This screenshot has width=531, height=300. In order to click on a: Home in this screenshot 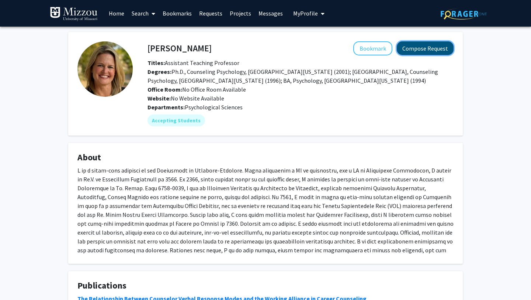, I will do `click(117, 13)`.